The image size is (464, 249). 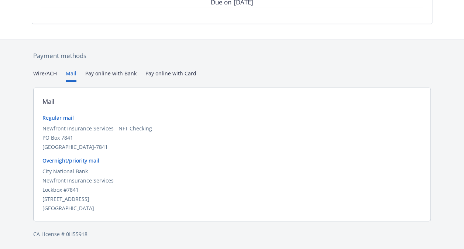 I want to click on div: City National Bank, so click(x=232, y=171).